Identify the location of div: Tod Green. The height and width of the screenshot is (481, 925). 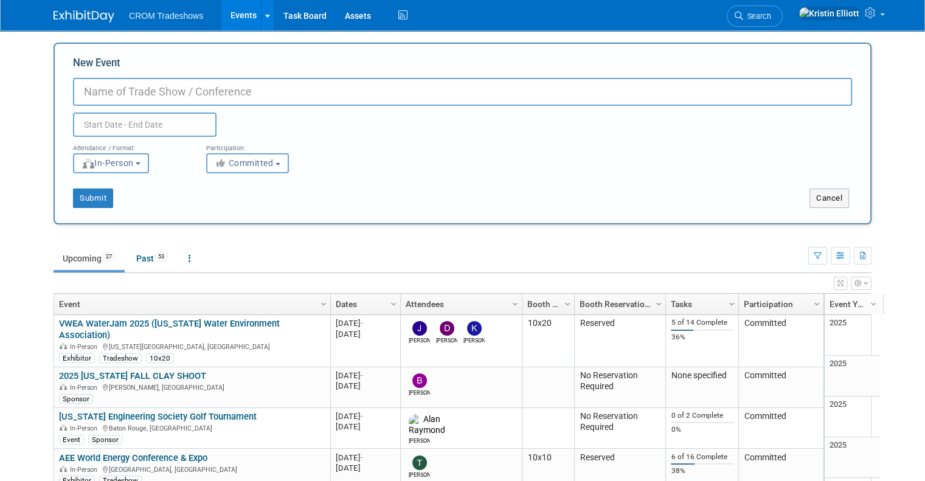
(419, 474).